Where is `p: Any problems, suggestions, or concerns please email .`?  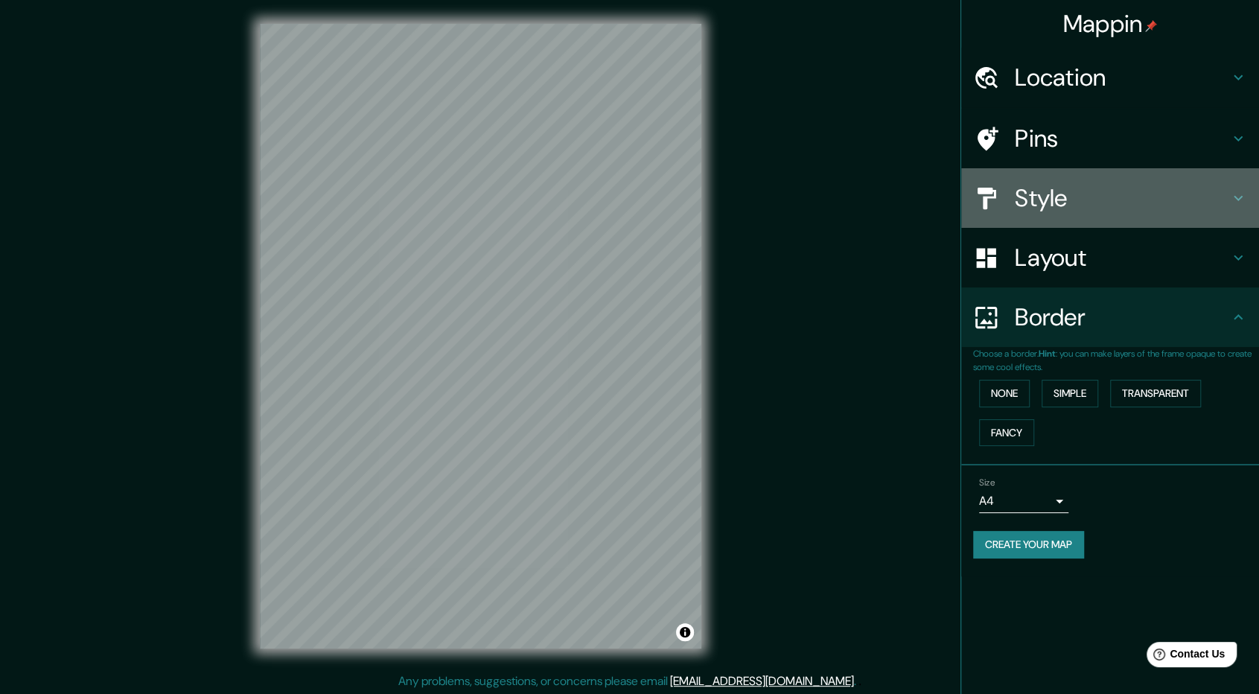 p: Any problems, suggestions, or concerns please email . is located at coordinates (627, 681).